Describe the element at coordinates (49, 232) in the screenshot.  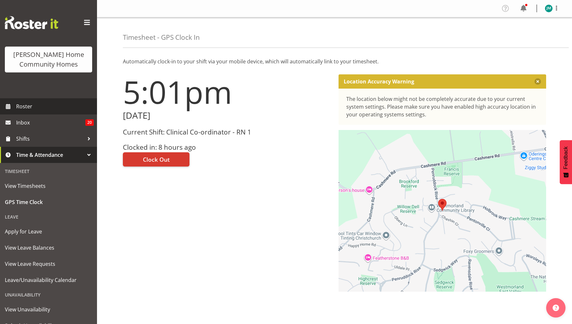
I see `span: Apply for Leave` at that location.